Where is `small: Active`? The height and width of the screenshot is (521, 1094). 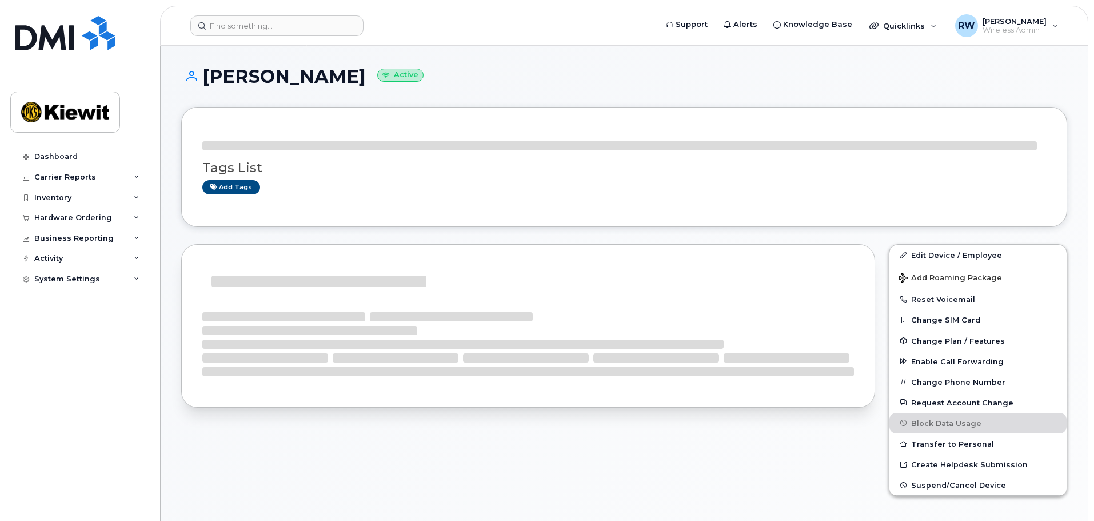
small: Active is located at coordinates (400, 75).